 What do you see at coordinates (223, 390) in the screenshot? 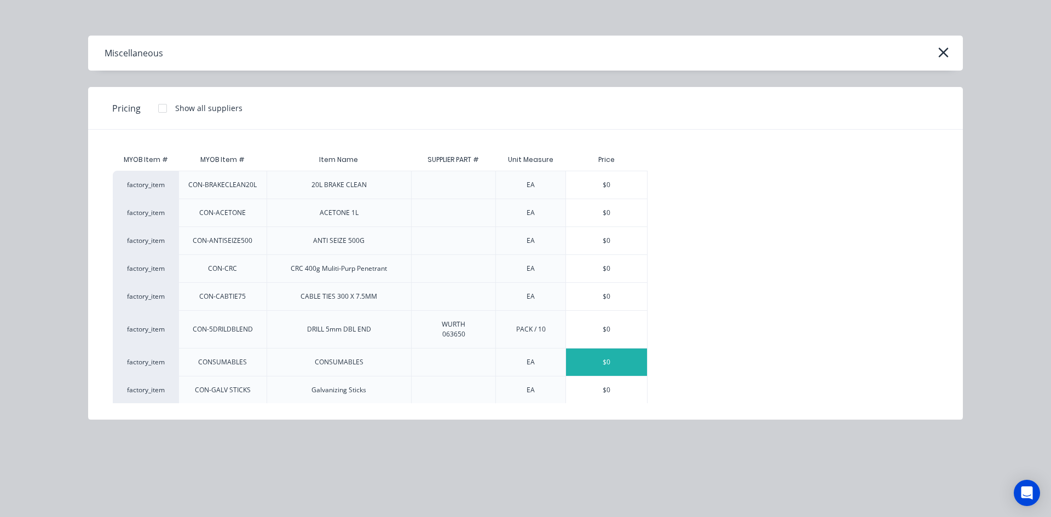
I see `div: CON-GALV STICKS` at bounding box center [223, 390].